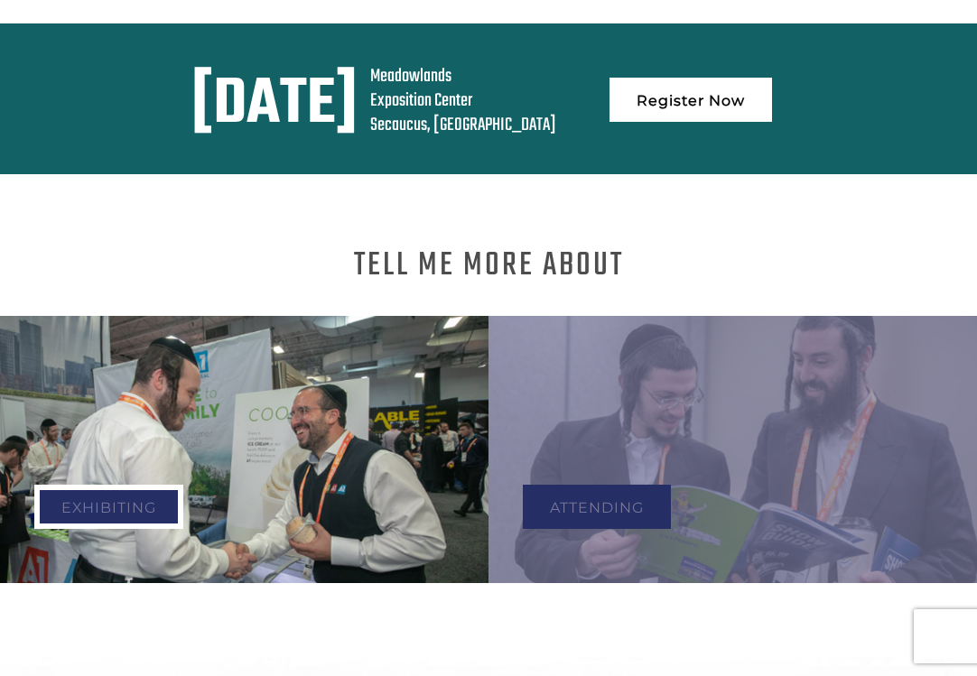  What do you see at coordinates (318, 31) in the screenshot?
I see `div: Minimize live chat window` at bounding box center [318, 31].